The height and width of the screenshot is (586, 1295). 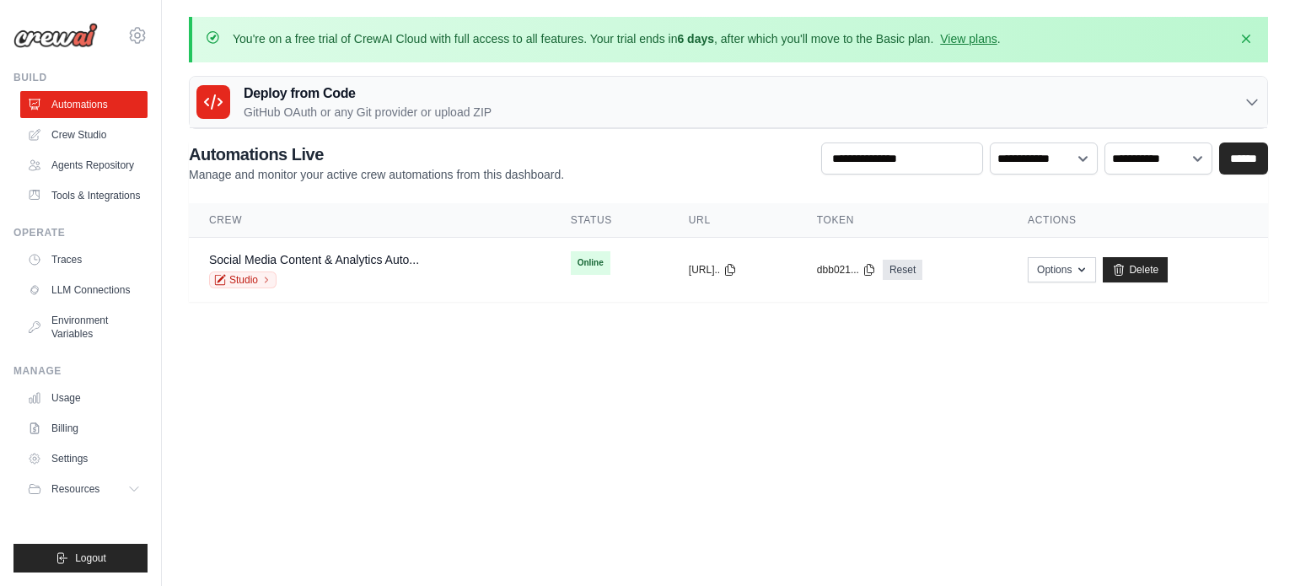 What do you see at coordinates (75, 489) in the screenshot?
I see `span: Resources` at bounding box center [75, 489].